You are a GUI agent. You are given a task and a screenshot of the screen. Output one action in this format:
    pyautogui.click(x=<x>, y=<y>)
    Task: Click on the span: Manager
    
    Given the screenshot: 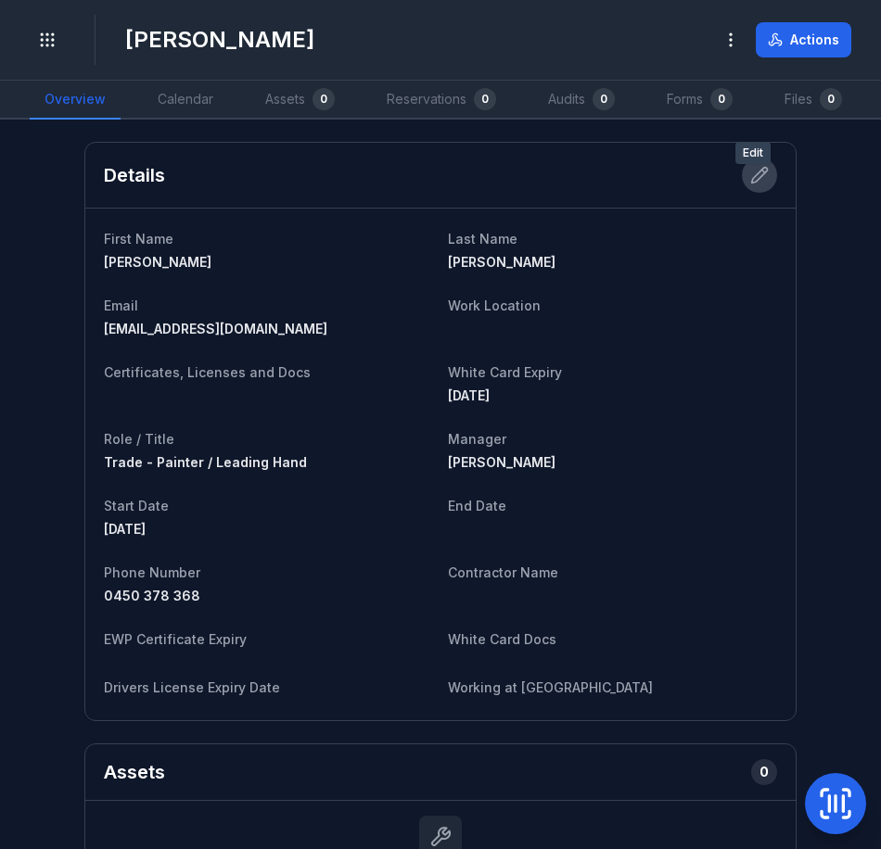 What is the action you would take?
    pyautogui.click(x=477, y=439)
    